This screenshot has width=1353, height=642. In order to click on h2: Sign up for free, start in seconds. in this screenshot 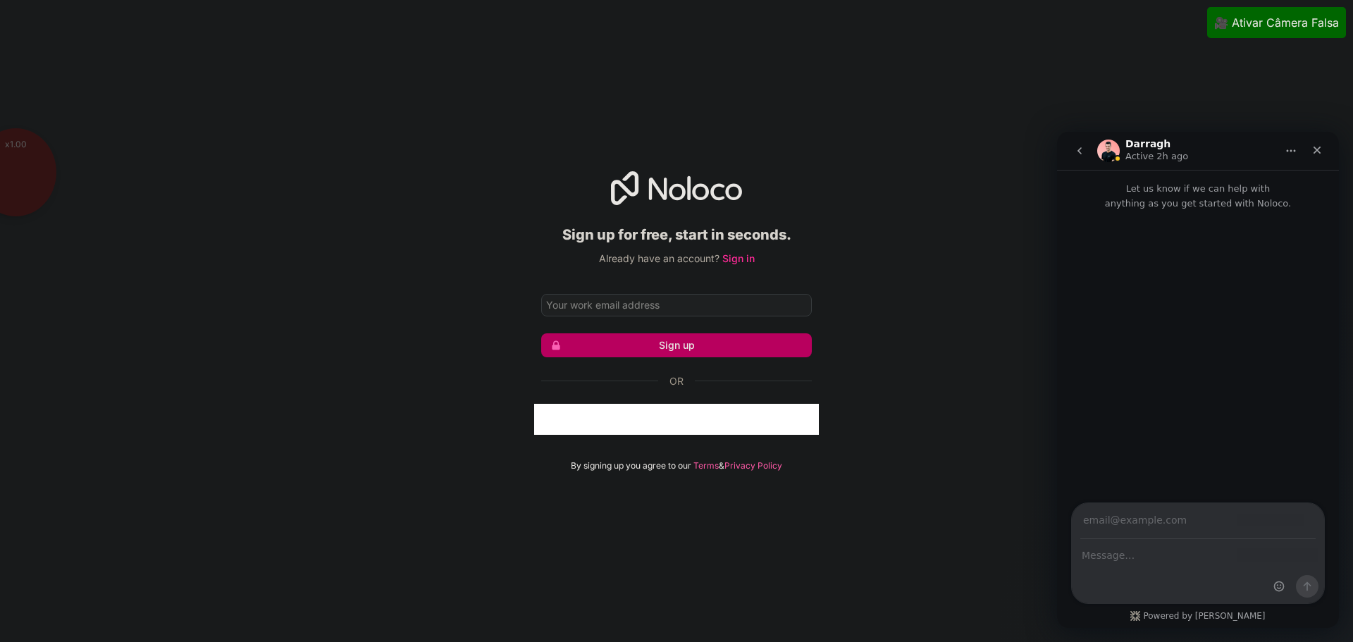, I will do `click(677, 235)`.